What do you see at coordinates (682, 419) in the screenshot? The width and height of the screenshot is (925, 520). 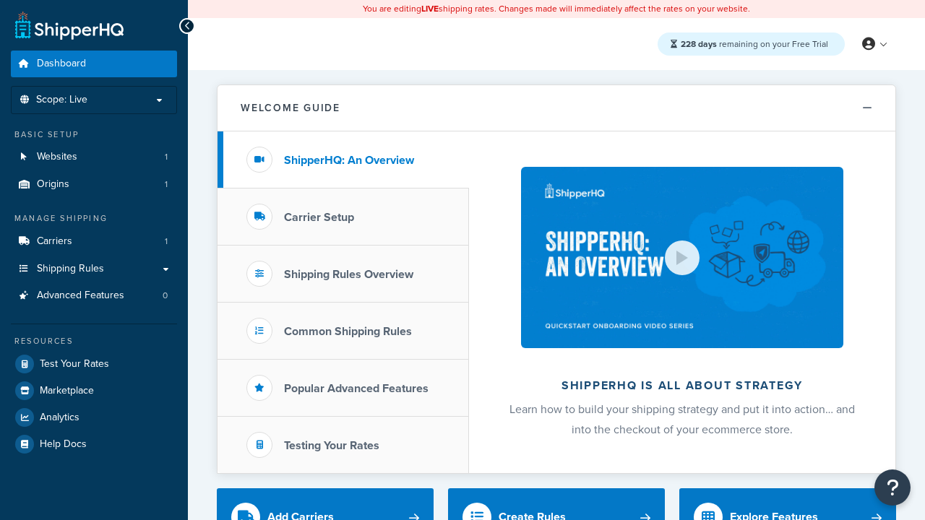 I see `span: Learn how to build your shipping strategy and put it into action… and into the checkout of your e...` at bounding box center [682, 419].